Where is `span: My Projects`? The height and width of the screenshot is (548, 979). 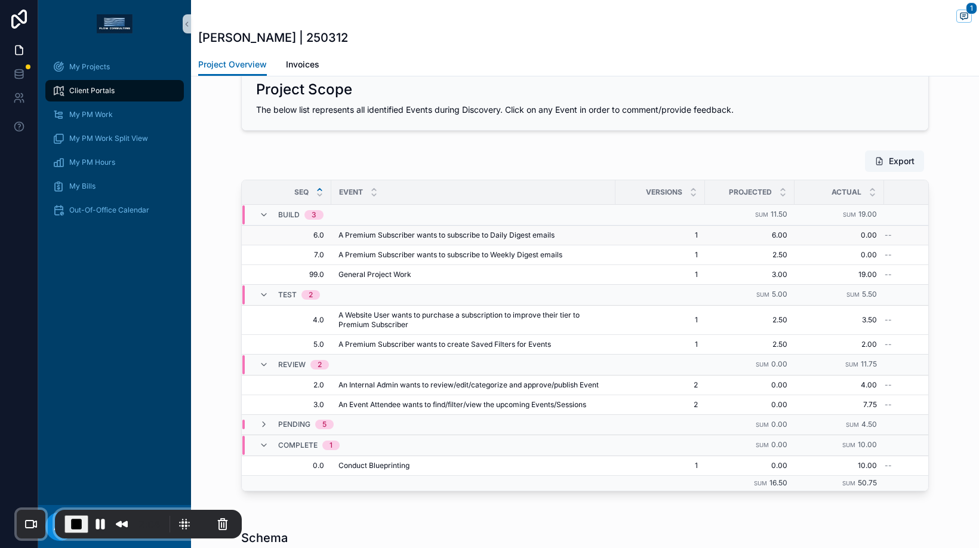 span: My Projects is located at coordinates (90, 67).